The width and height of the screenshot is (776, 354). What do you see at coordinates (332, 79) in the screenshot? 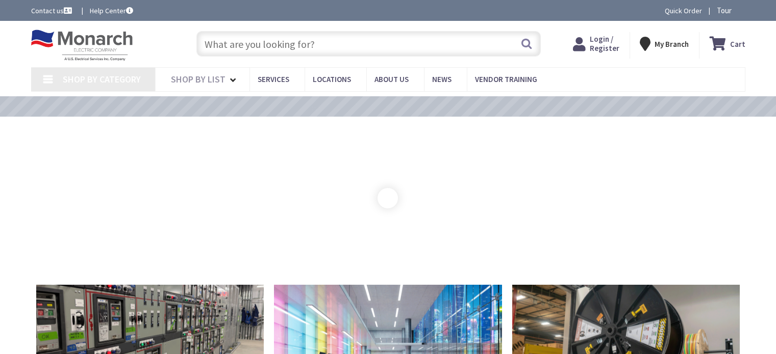
I see `span: Locations` at bounding box center [332, 79].